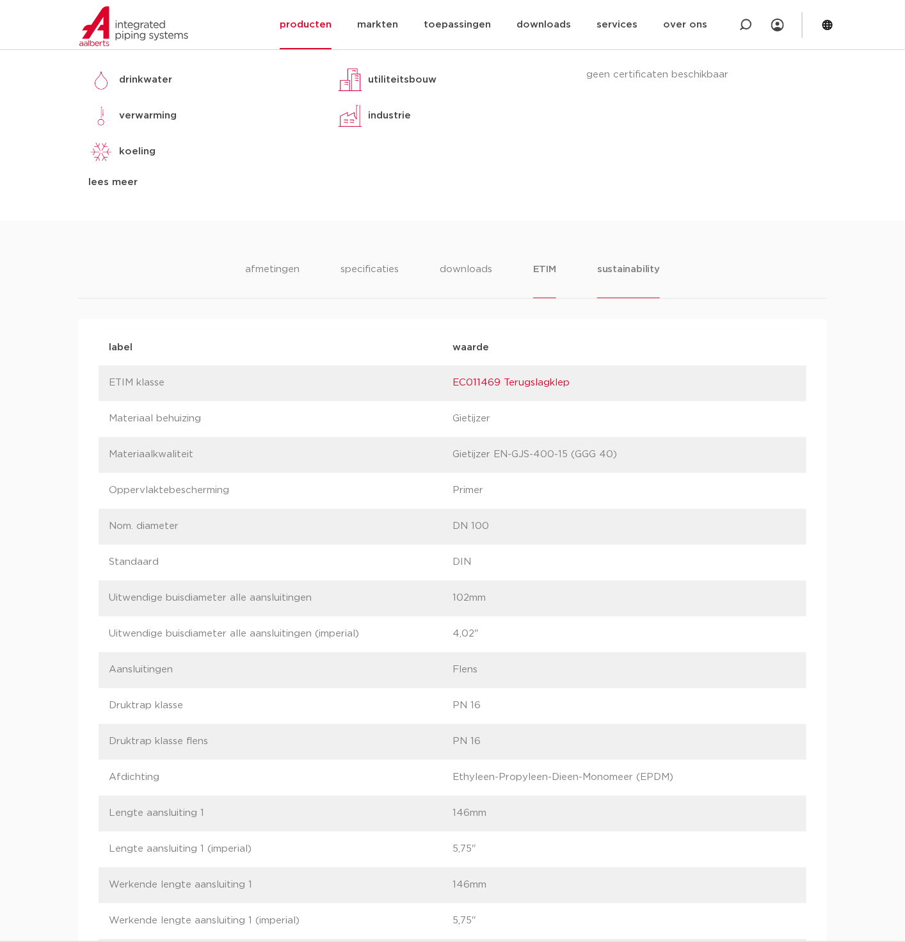 This screenshot has width=905, height=942. Describe the element at coordinates (389, 116) in the screenshot. I see `p: industrie` at that location.